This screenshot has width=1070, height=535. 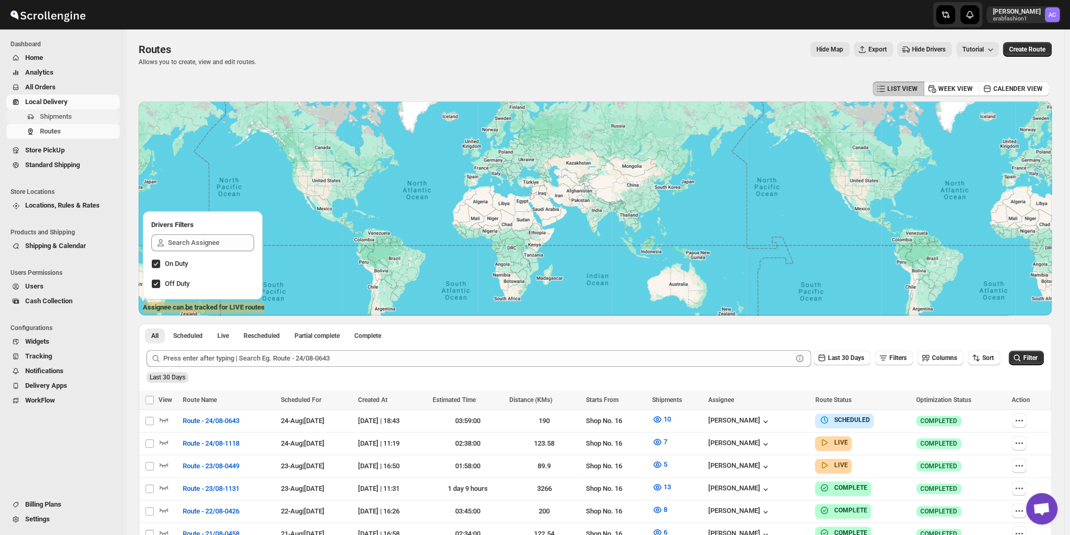 What do you see at coordinates (200, 400) in the screenshot?
I see `span: Route Name` at bounding box center [200, 400].